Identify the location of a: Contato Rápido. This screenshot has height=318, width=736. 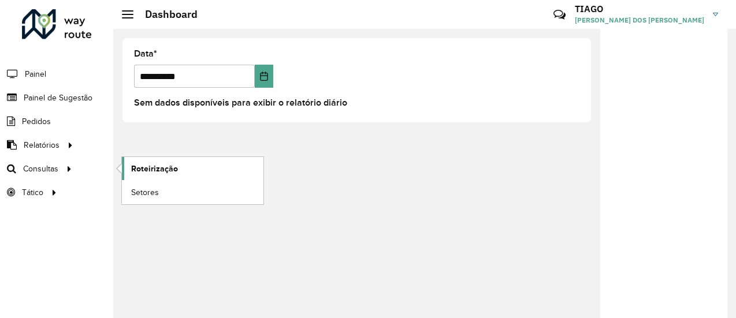
(559, 14).